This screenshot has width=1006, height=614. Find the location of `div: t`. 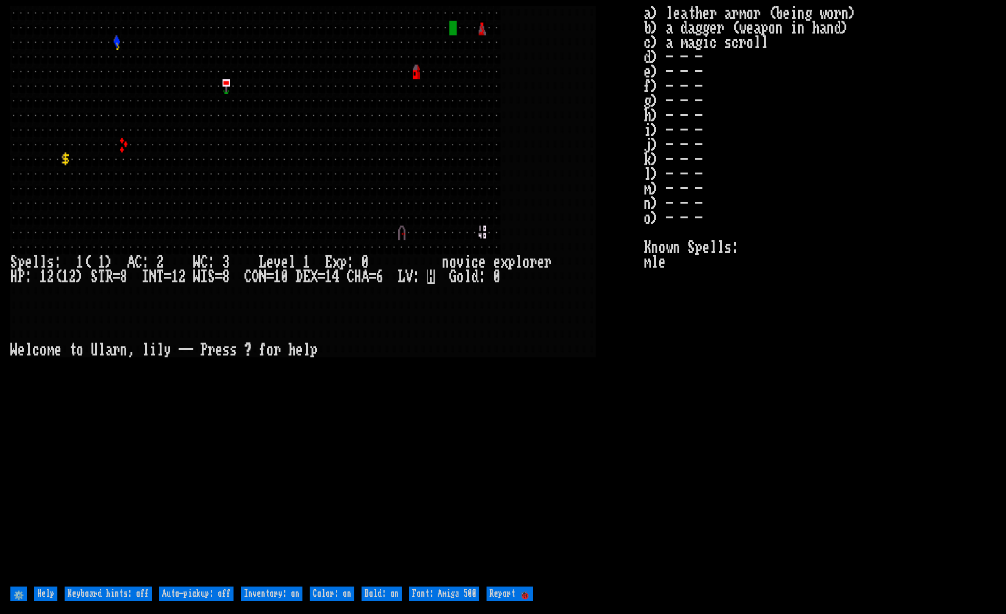

div: t is located at coordinates (73, 350).